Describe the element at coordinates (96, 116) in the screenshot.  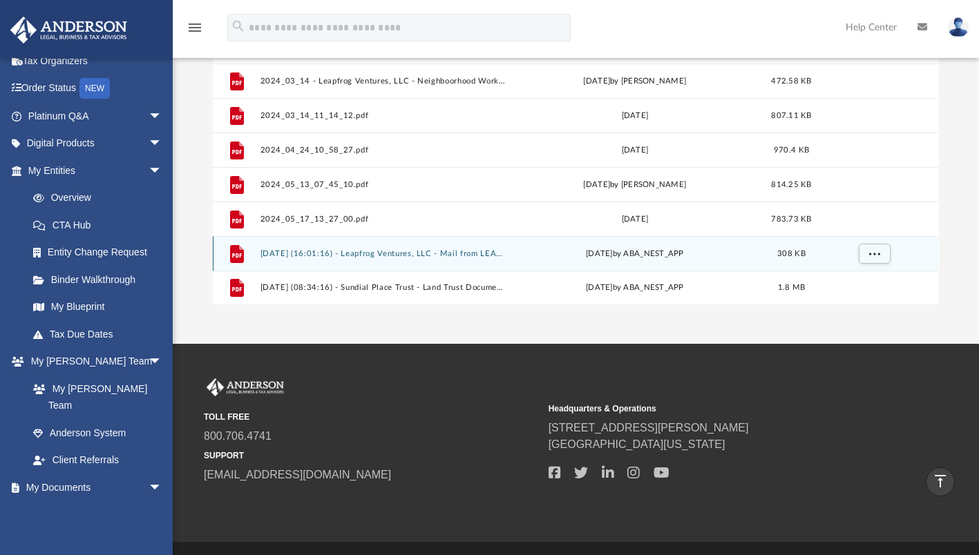
I see `a: Platinum Q&Aarrow_drop_down` at that location.